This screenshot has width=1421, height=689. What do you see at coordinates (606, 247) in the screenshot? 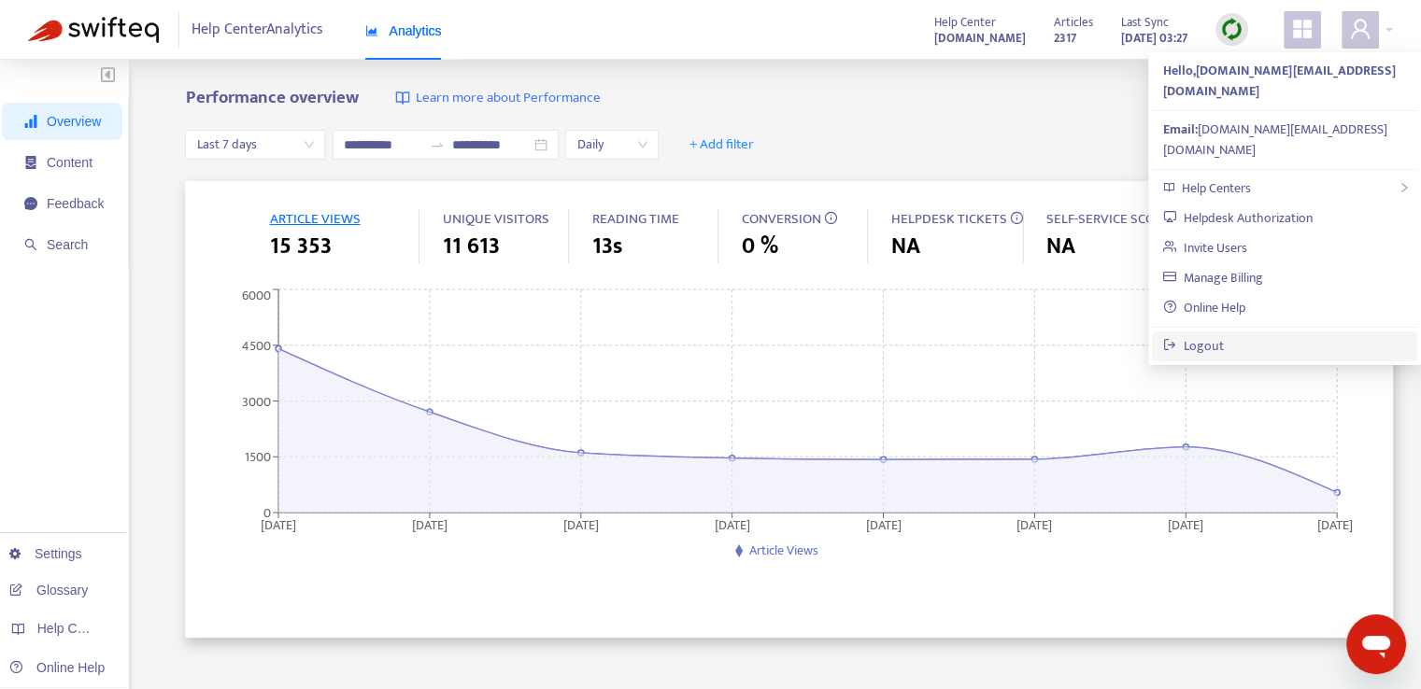
I see `span: 13s` at bounding box center [606, 247].